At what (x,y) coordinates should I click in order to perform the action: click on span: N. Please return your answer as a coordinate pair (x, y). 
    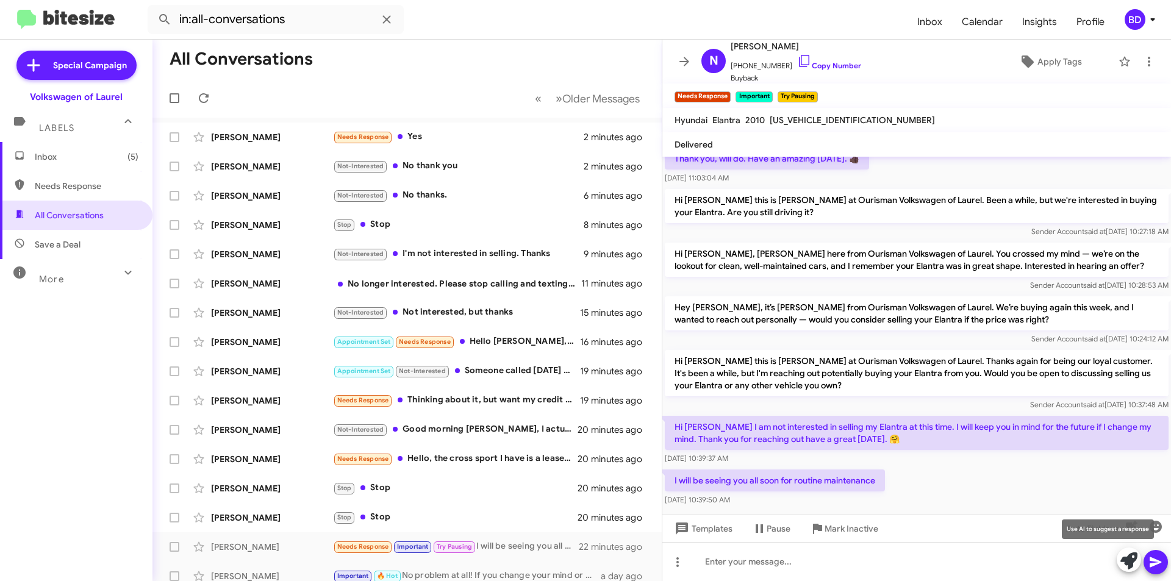
    Looking at the image, I should click on (713, 61).